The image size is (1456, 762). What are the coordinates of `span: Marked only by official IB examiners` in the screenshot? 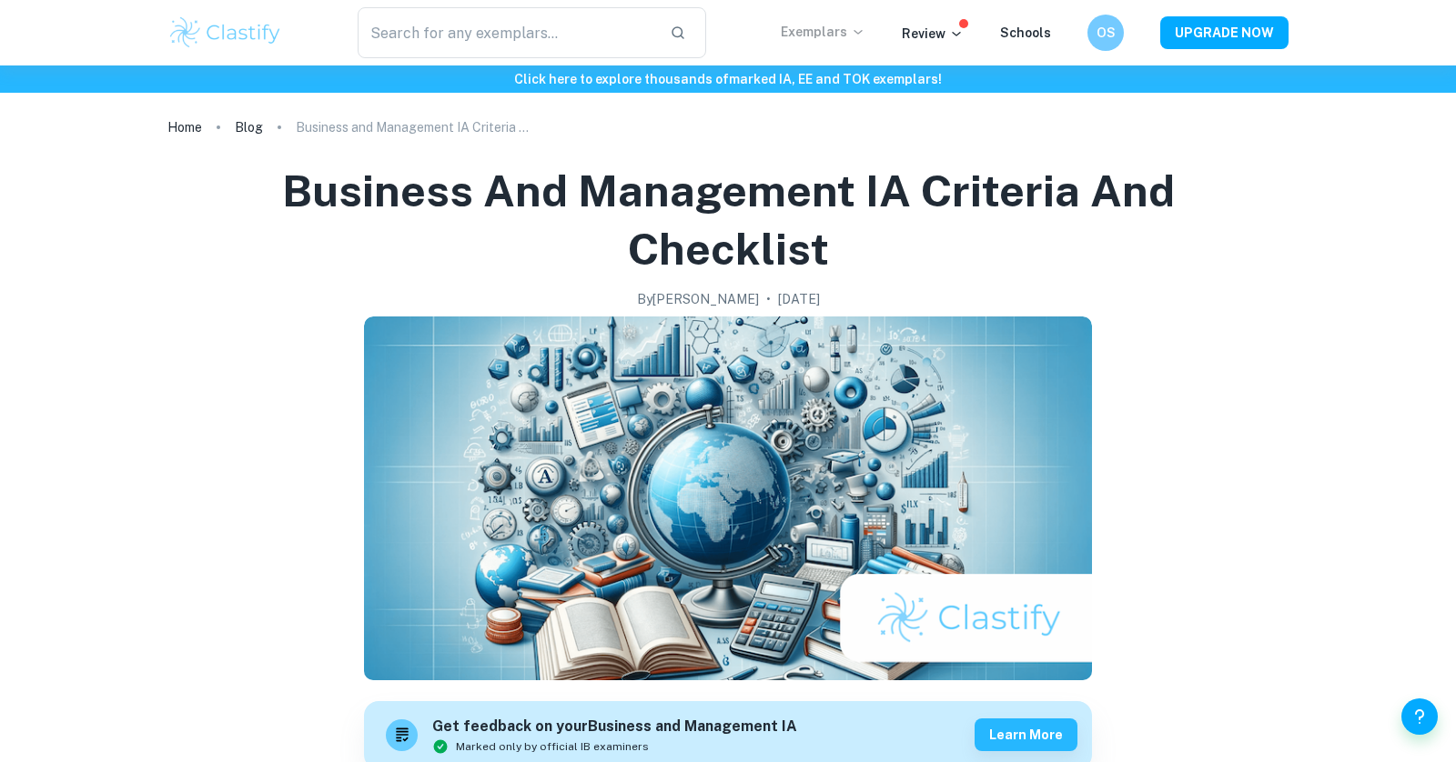 It's located at (552, 747).